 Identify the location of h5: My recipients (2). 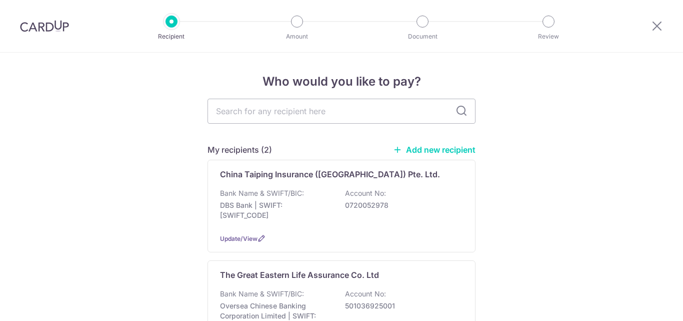
(240, 150).